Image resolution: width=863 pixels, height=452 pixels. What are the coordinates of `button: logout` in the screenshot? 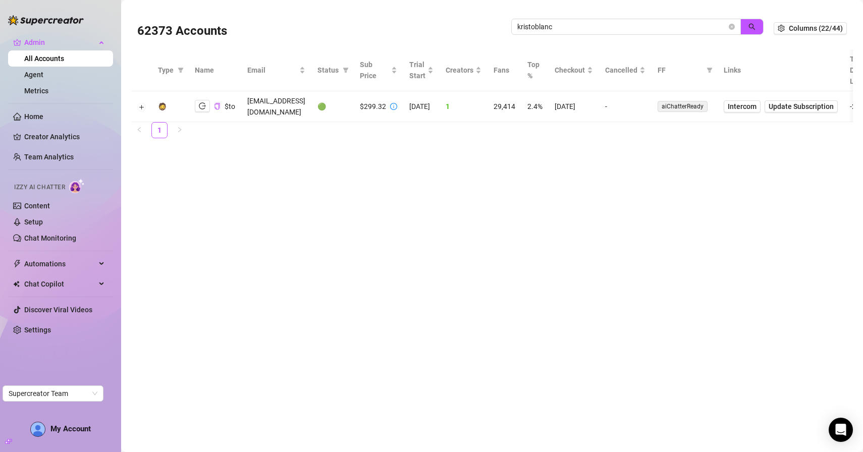 It's located at (202, 106).